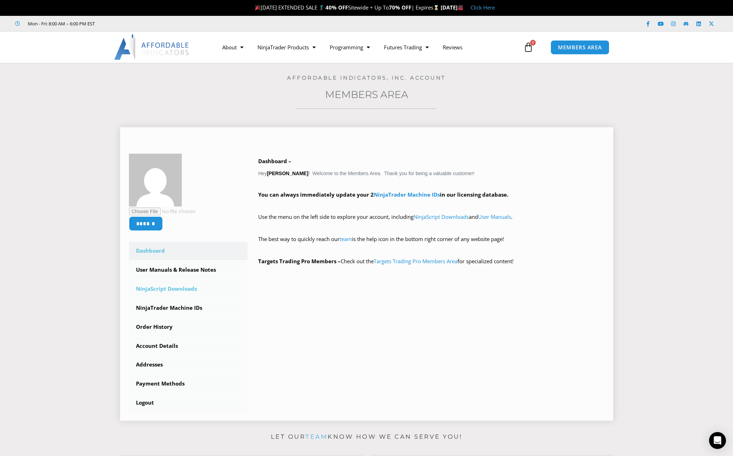 The image size is (733, 456). What do you see at coordinates (367, 437) in the screenshot?
I see `p: Let our know how we can serve you!` at bounding box center [367, 437].